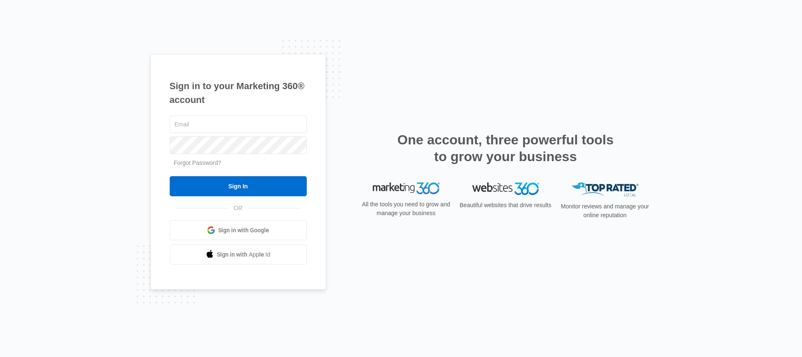  Describe the element at coordinates (244, 254) in the screenshot. I see `span: Sign in with Apple Id` at that location.